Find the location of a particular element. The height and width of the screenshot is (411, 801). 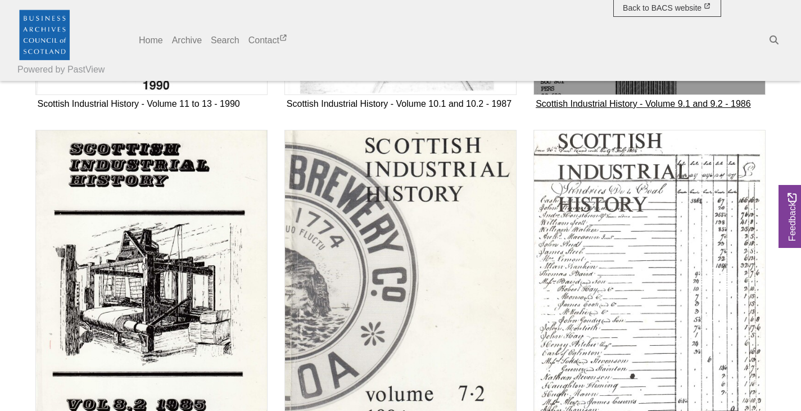

span: Back to BACS website is located at coordinates (662, 8).